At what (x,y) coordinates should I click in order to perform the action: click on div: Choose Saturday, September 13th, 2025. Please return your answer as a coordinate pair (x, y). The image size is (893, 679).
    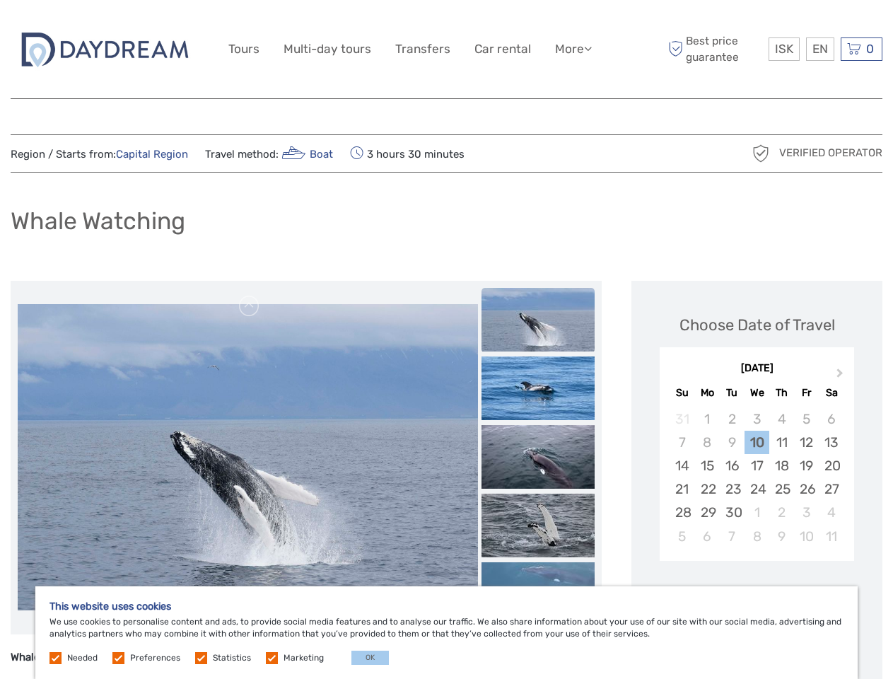
    Looking at the image, I should click on (831, 442).